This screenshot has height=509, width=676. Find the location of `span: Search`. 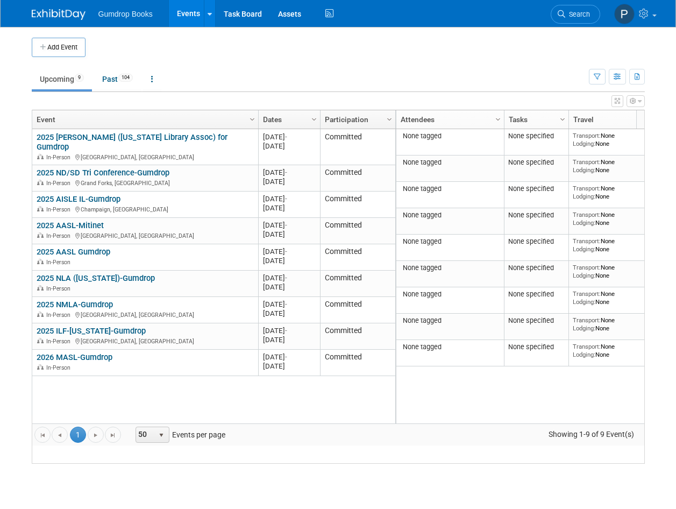

span: Search is located at coordinates (578, 14).